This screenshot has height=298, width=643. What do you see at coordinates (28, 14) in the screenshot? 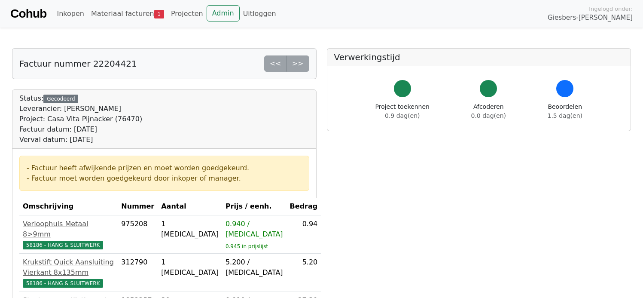
I see `a: Cohub` at bounding box center [28, 14].